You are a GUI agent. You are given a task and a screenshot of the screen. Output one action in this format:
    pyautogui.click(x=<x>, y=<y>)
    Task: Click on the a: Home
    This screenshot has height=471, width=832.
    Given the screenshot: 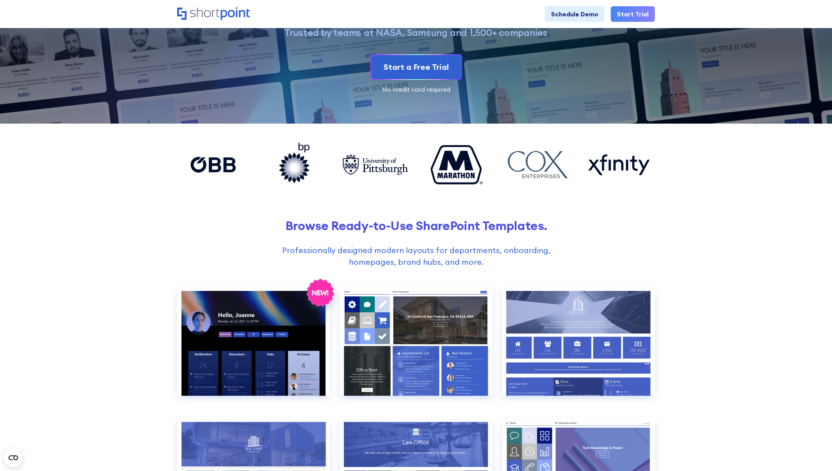 What is the action you would take?
    pyautogui.click(x=213, y=14)
    